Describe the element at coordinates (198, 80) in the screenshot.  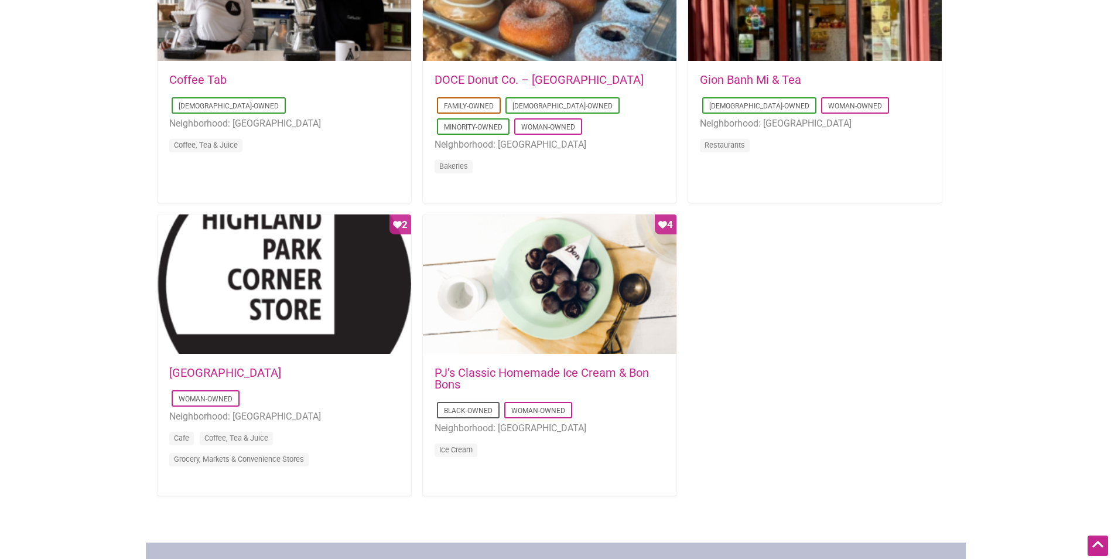
I see `a: Coffee Tab` at that location.